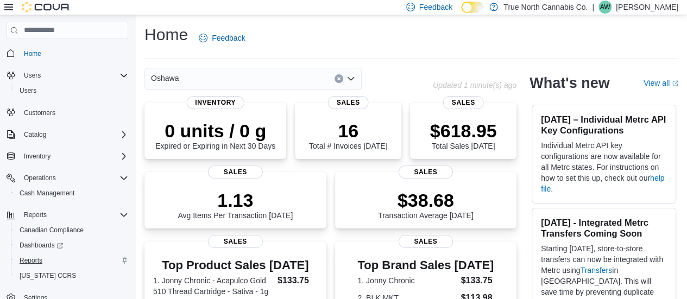 The height and width of the screenshot is (299, 687). I want to click on a: Canadian Compliance, so click(52, 230).